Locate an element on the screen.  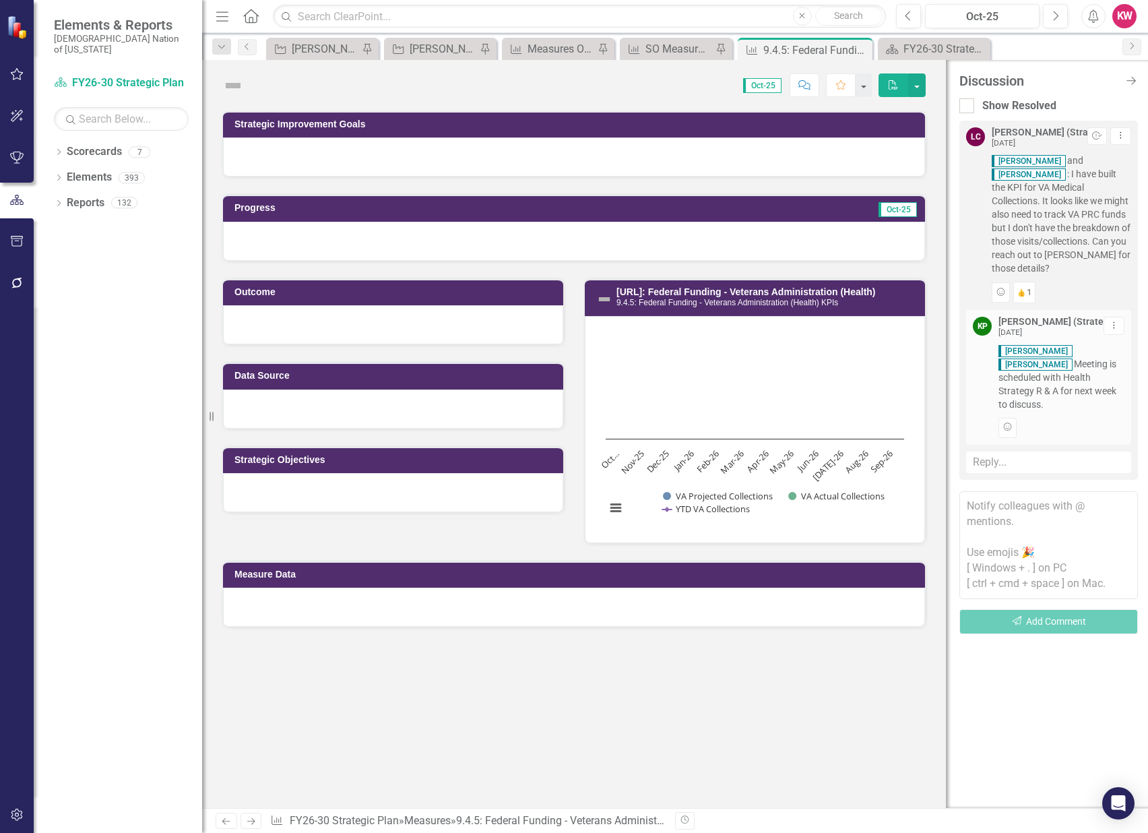
div: Chart. Highcharts interactive chart. is located at coordinates (755, 428).